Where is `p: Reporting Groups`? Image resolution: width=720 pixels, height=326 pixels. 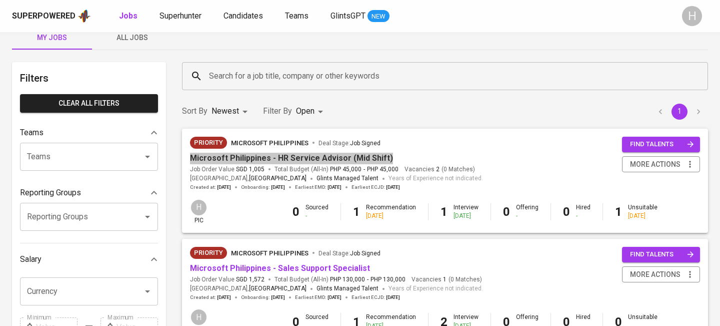 p: Reporting Groups is located at coordinates (51, 193).